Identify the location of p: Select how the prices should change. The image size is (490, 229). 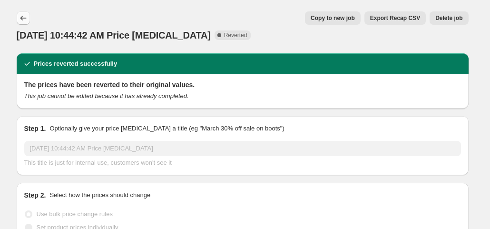
(100, 195).